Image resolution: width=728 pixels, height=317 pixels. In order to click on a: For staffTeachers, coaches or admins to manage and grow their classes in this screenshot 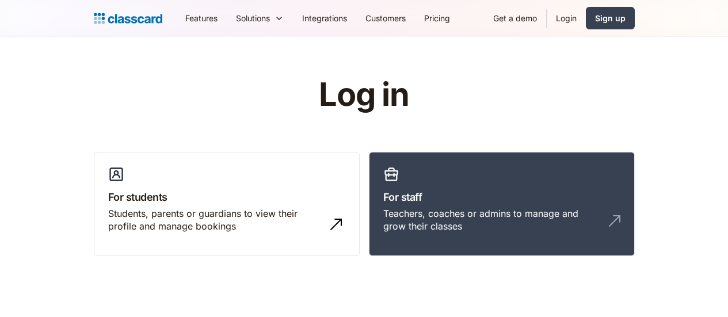, I will do `click(502, 204)`.